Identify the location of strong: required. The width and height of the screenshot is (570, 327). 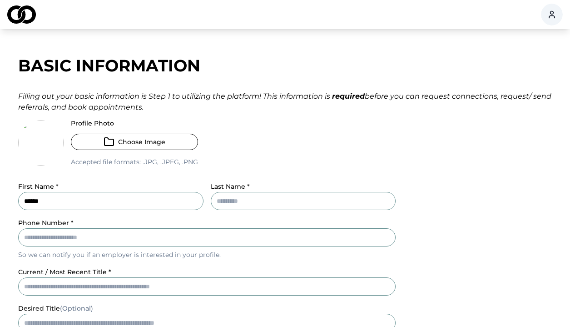
(349, 96).